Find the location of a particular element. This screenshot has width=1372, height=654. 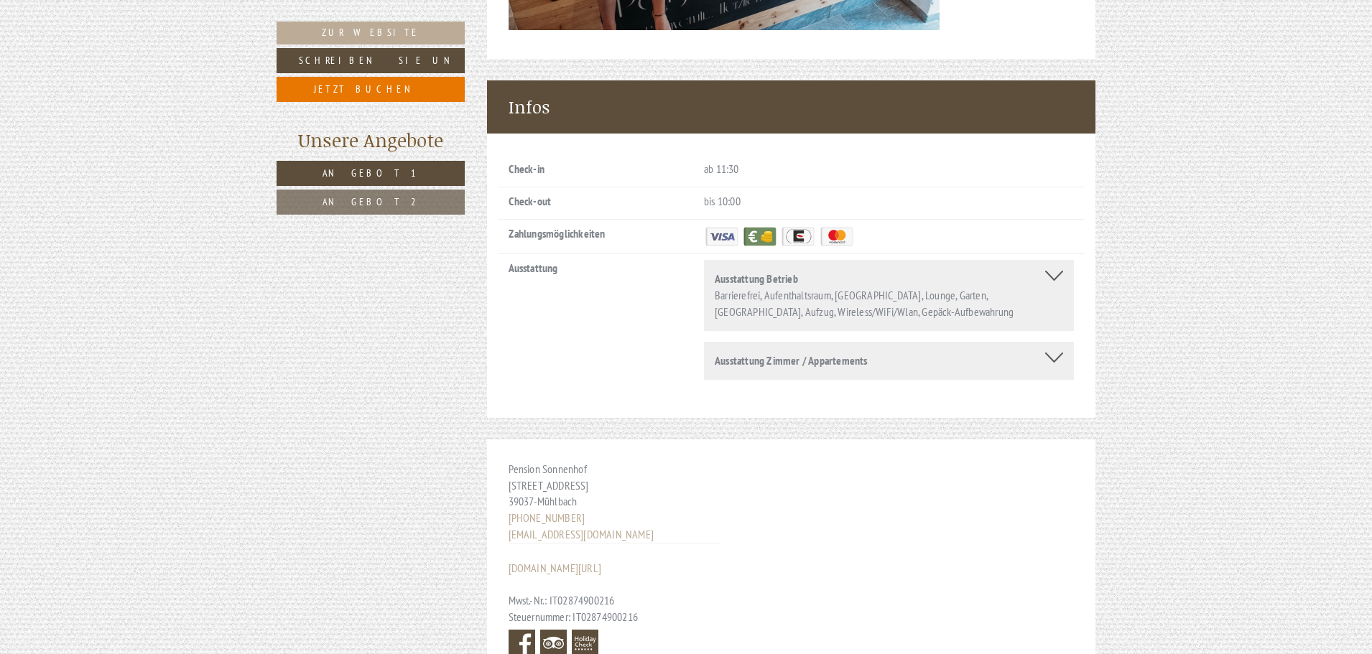

span: Pension Sonnenhof is located at coordinates (547, 469).